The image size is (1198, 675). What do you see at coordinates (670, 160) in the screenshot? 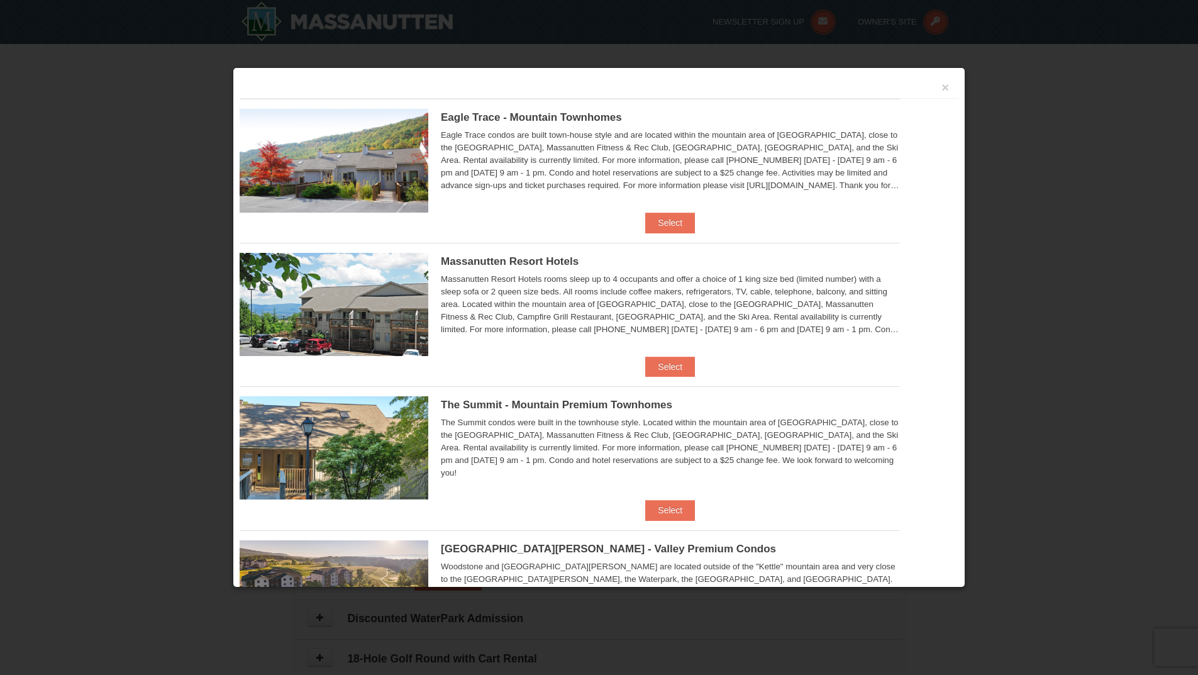
I see `div: Eagle Trace condos are built town-house style and are located within the mountain area of [GEOGRA...` at bounding box center [670, 160].